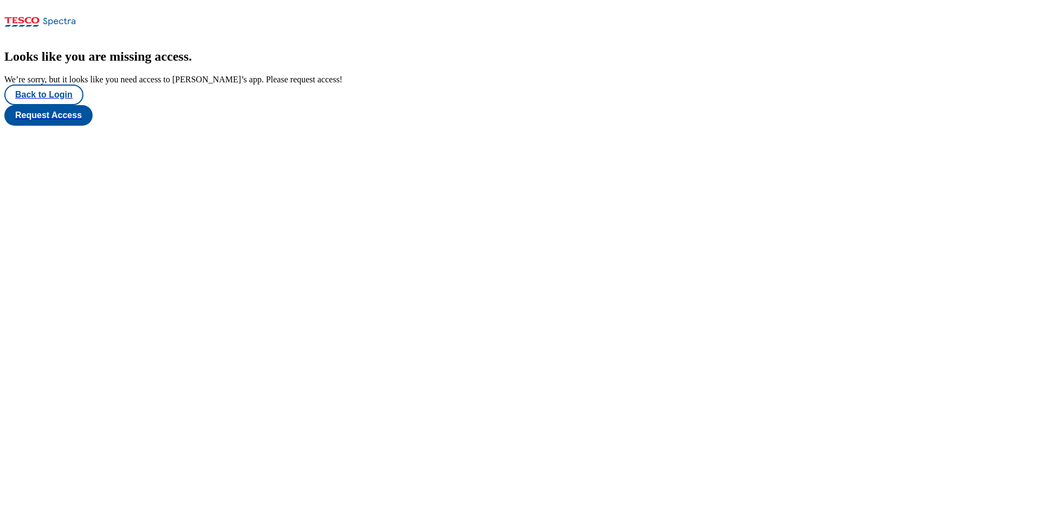  What do you see at coordinates (520, 115) in the screenshot?
I see `a: Request Access` at bounding box center [520, 115].